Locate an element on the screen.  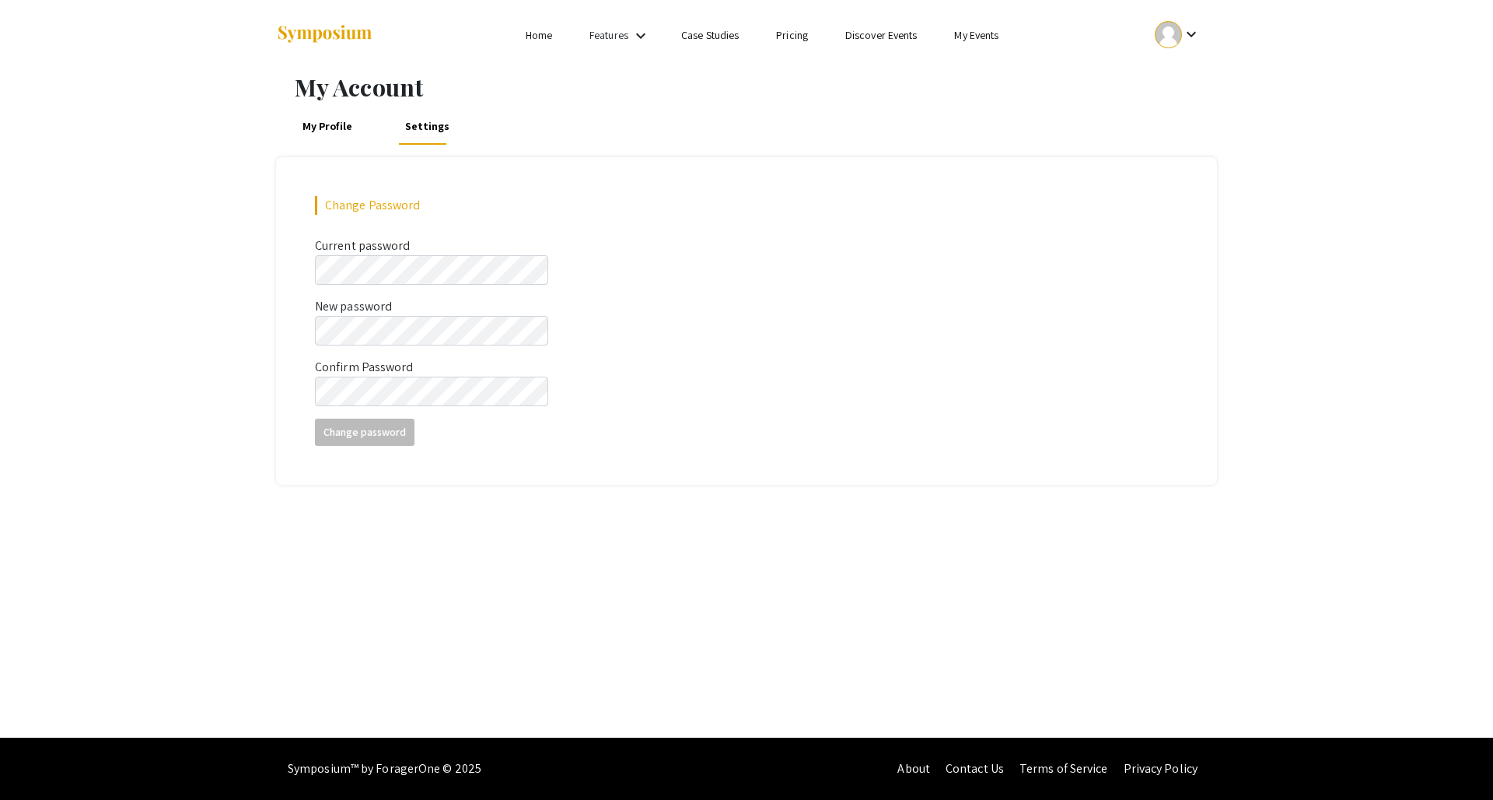
a: Terms of Service is located at coordinates (1064, 768).